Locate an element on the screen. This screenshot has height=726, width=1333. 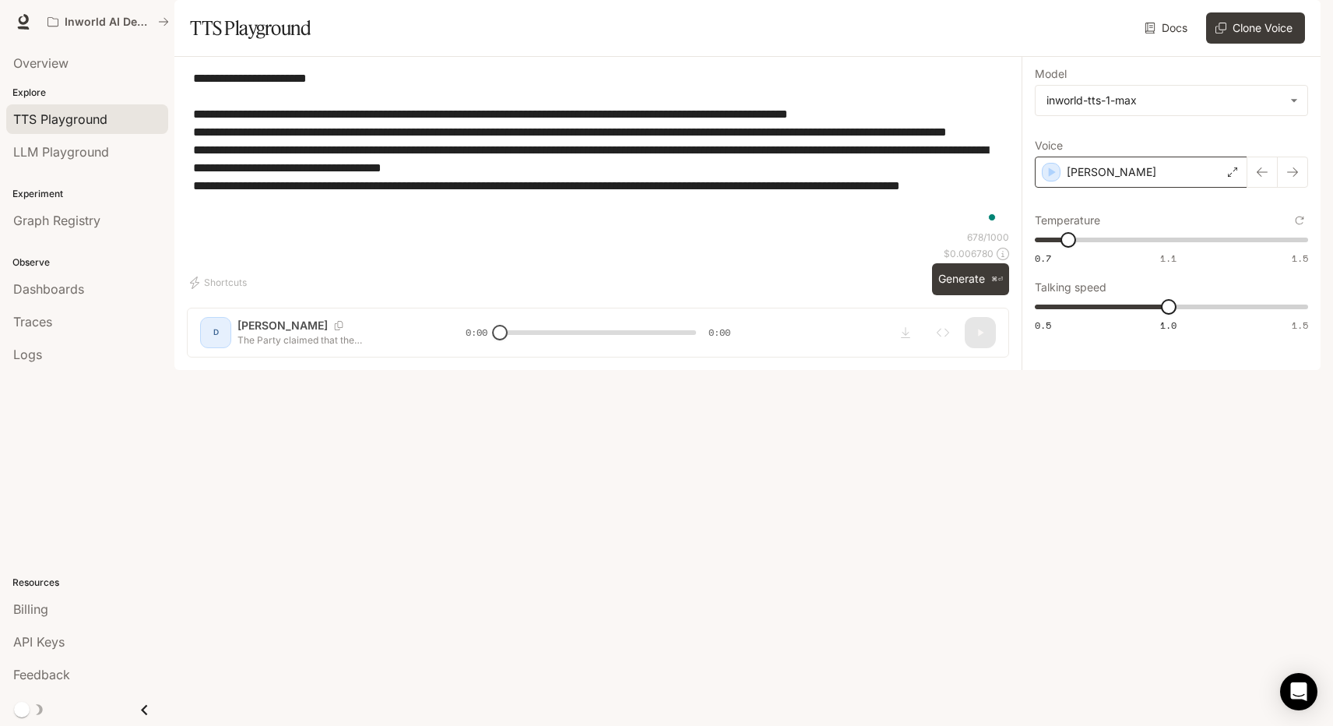
span: 1.1 is located at coordinates (1168, 258).